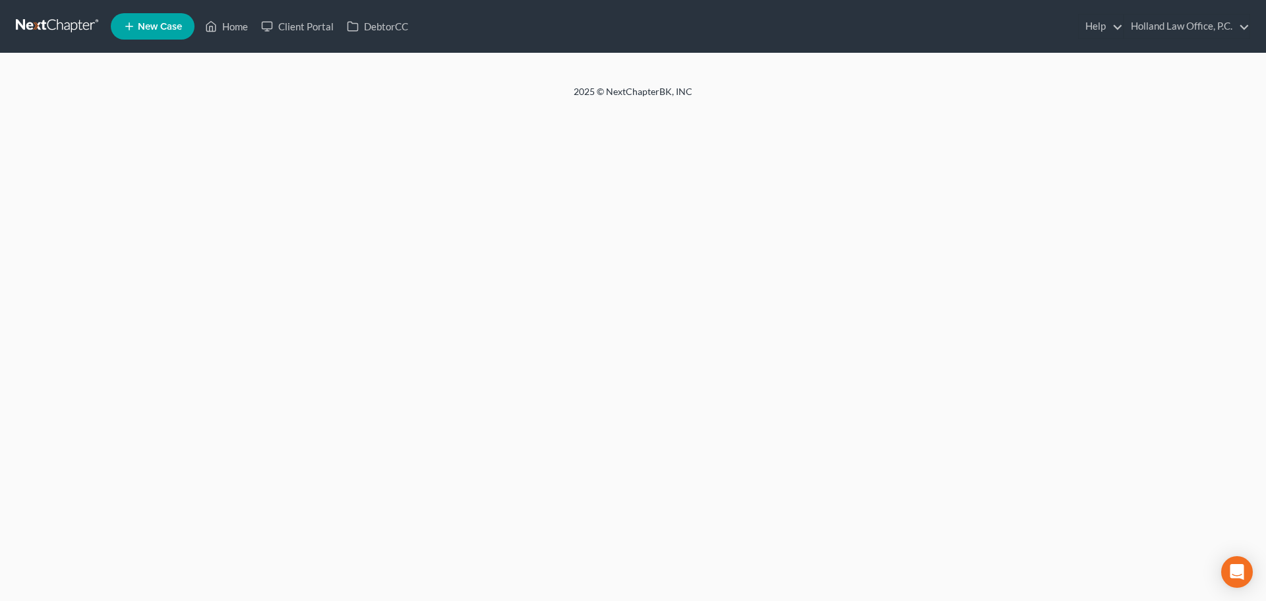 This screenshot has width=1266, height=601. Describe the element at coordinates (633, 97) in the screenshot. I see `div: 2025 © NextChapterBK, INC` at that location.